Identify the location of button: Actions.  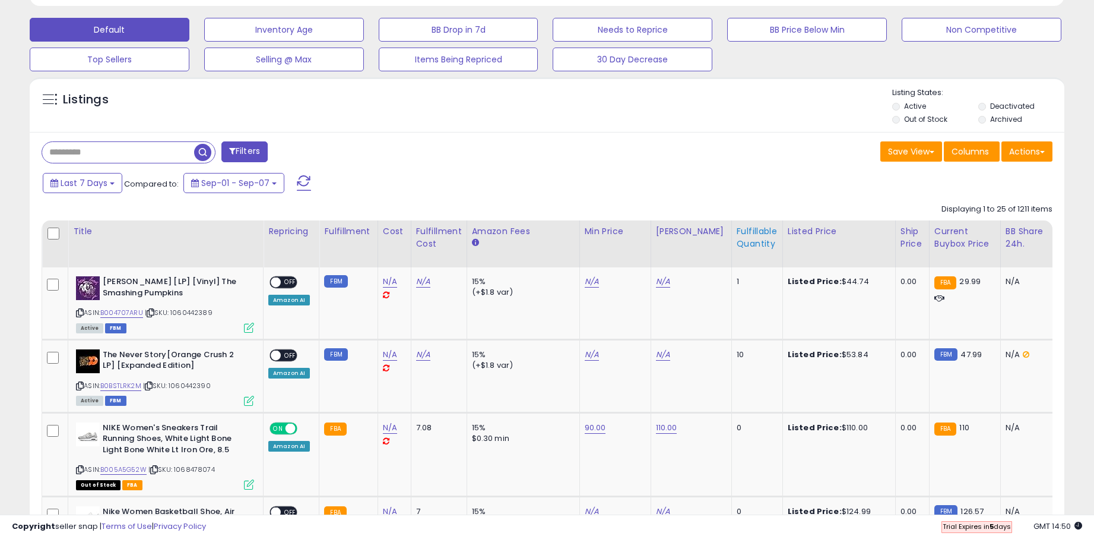
(1027, 151).